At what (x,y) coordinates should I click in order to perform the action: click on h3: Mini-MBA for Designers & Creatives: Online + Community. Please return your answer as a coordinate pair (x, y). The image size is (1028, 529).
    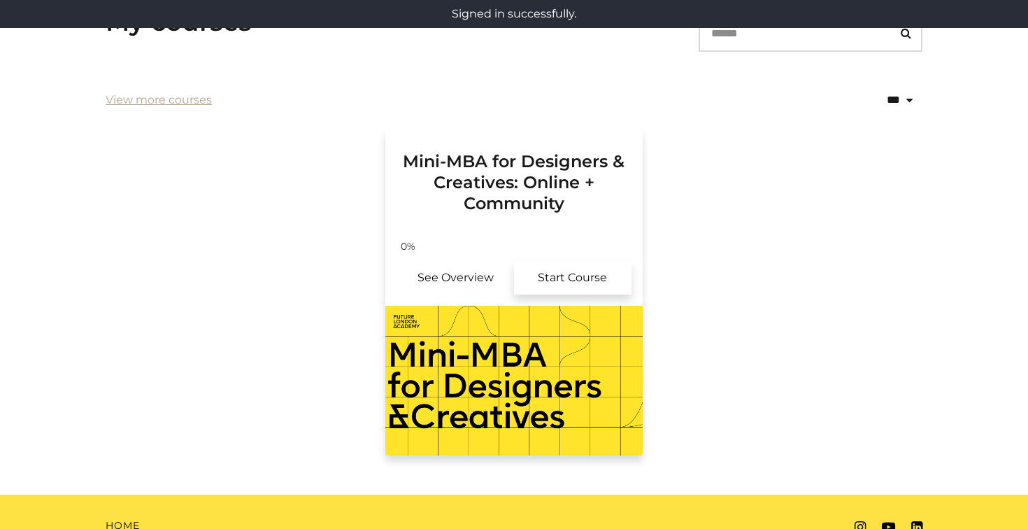
    Looking at the image, I should click on (514, 171).